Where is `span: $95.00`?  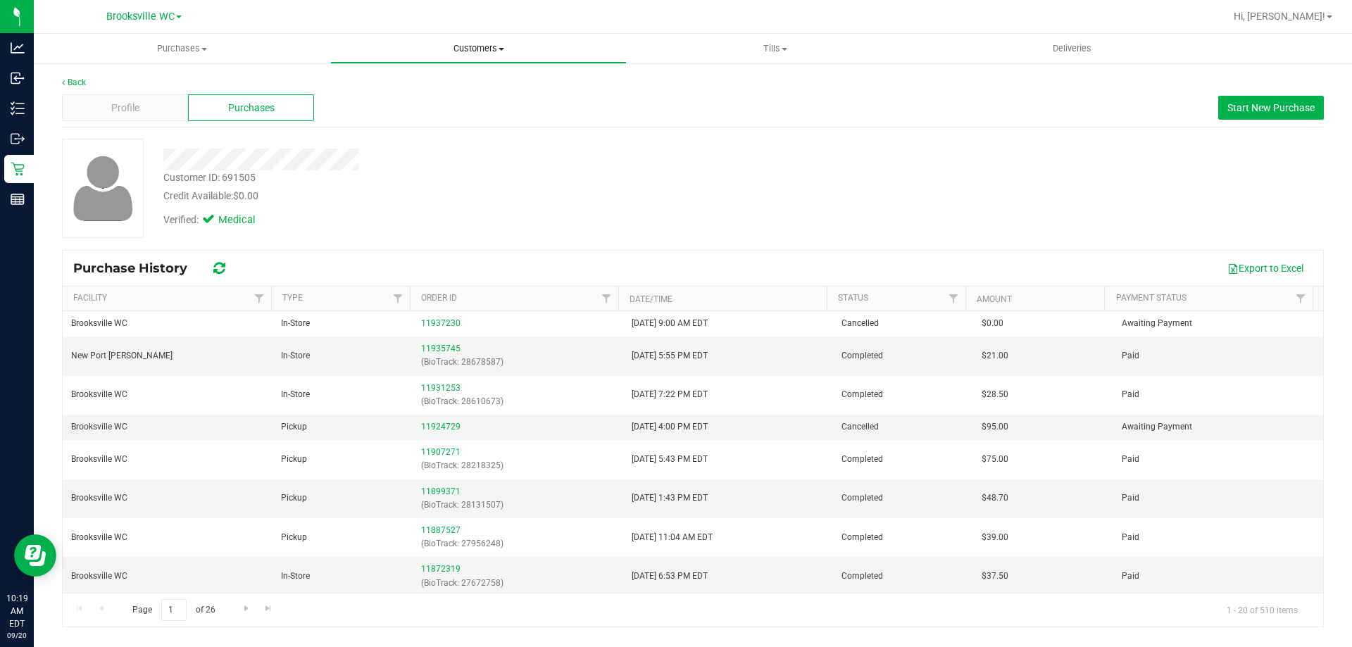
span: $95.00 is located at coordinates (995, 427).